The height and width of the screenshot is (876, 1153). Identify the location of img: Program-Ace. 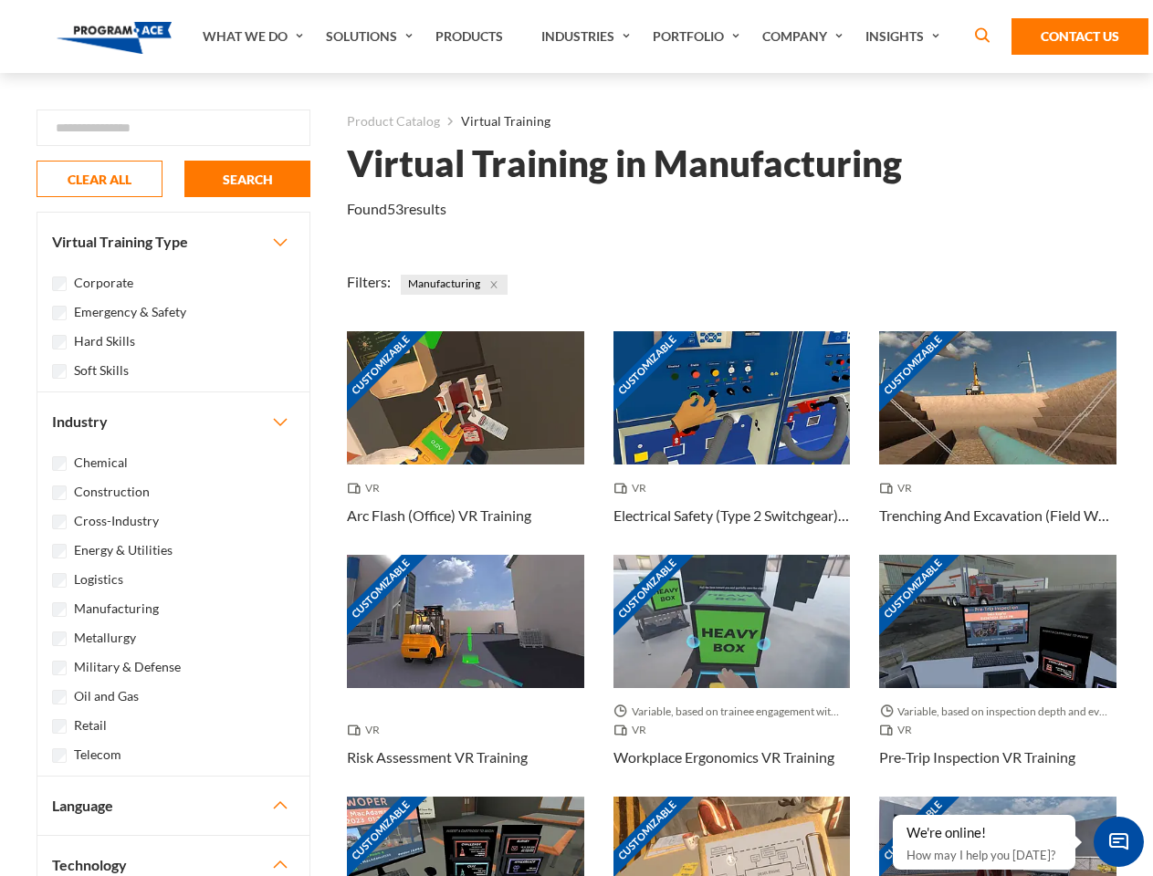
(114, 37).